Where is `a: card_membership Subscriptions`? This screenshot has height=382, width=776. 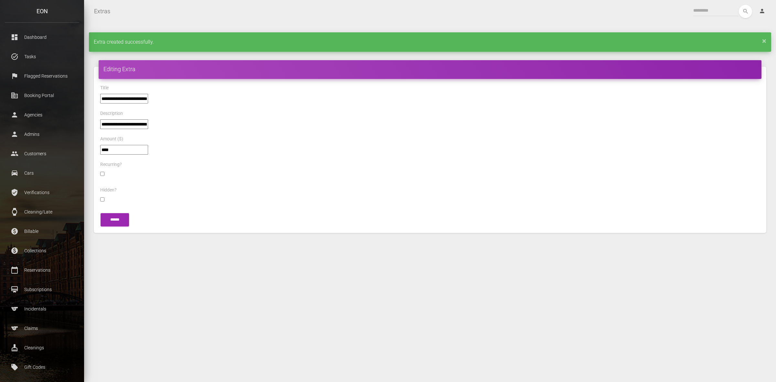
a: card_membership Subscriptions is located at coordinates (42, 289).